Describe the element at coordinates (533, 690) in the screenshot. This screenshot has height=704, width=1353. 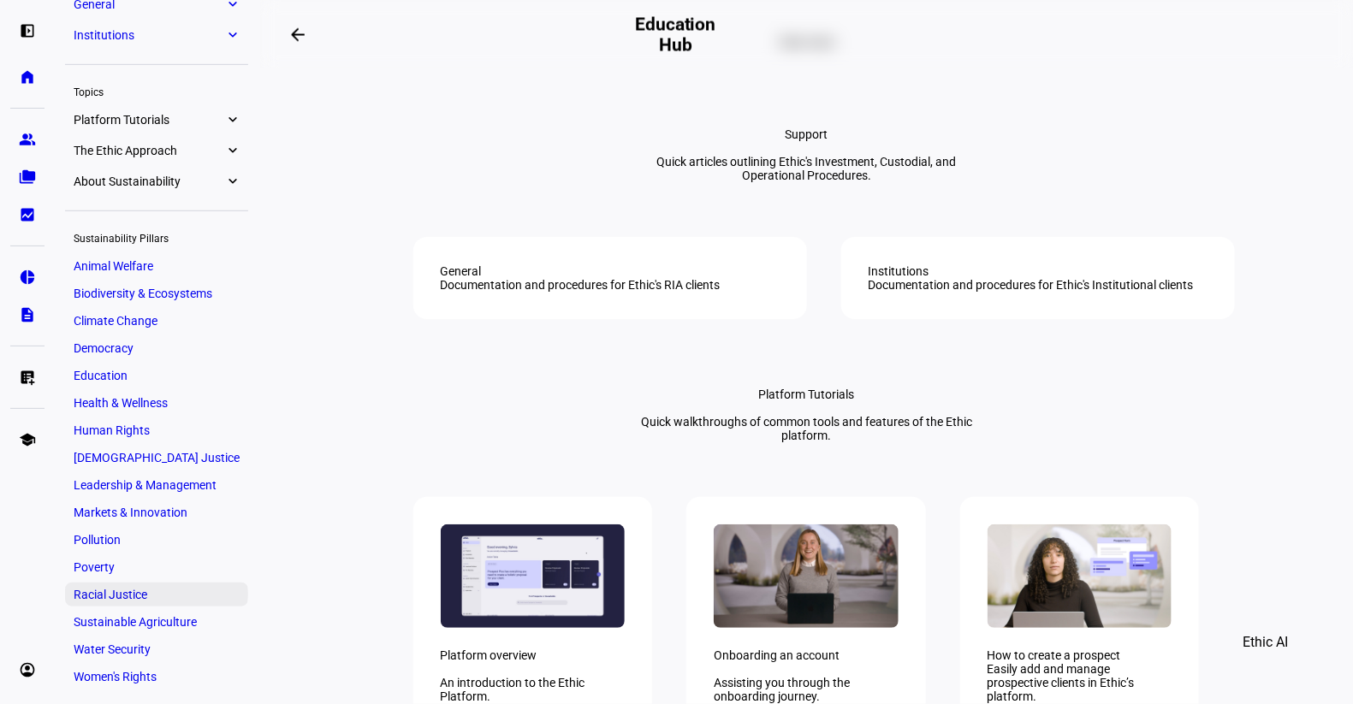
I see `div: An introduction to the Ethic Platform.` at that location.